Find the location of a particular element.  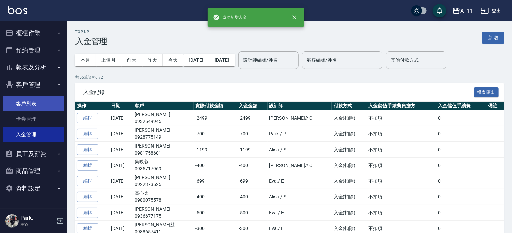

p: 共 55 筆資料, 1 / 2 is located at coordinates (289, 77).